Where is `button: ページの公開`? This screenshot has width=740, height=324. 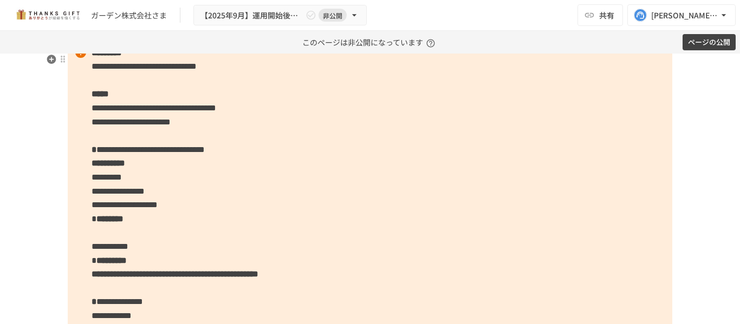
button: ページの公開 is located at coordinates (709, 42).